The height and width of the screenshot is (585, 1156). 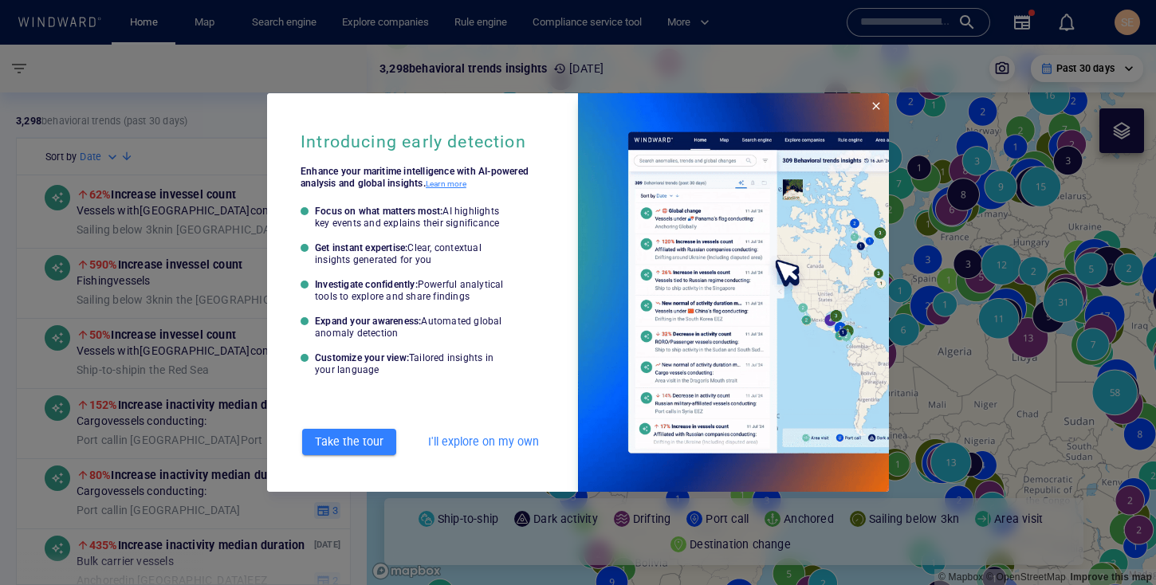 I want to click on img: earlyDetectionWelcomeGif.387a206c.gif, so click(x=734, y=293).